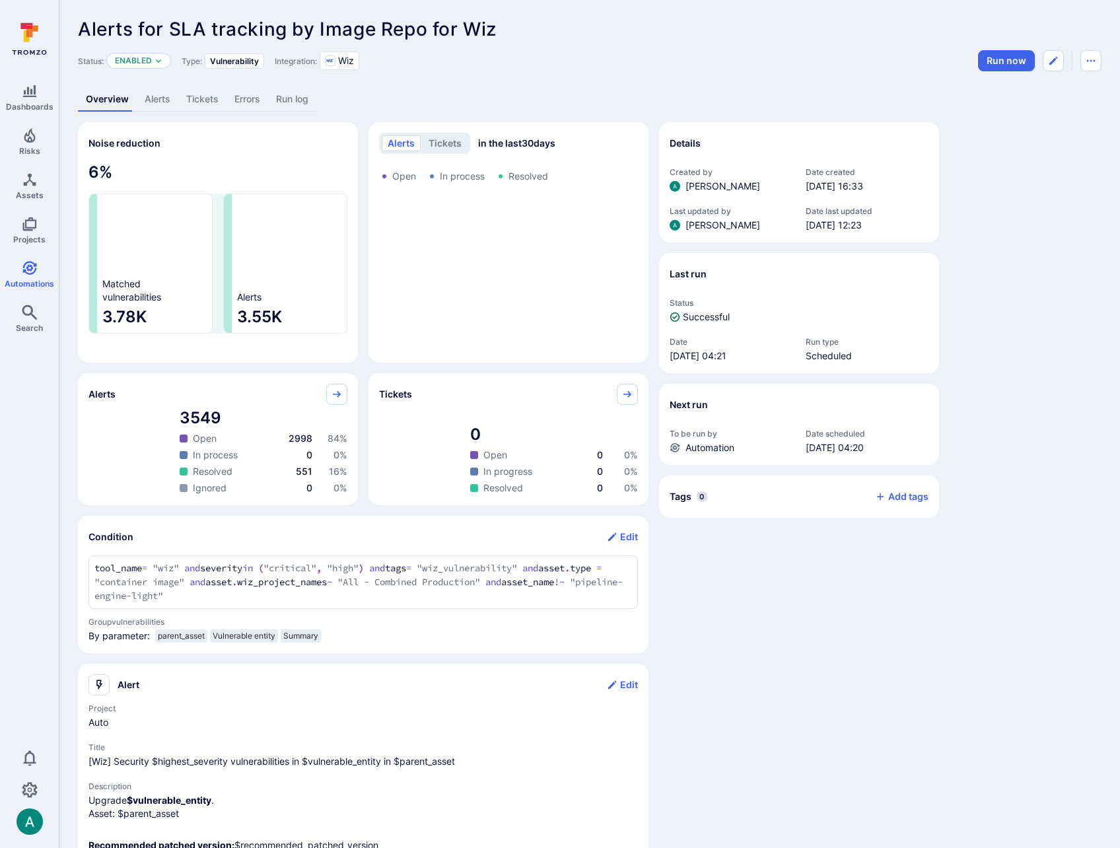  Describe the element at coordinates (363, 761) in the screenshot. I see `span: alert title` at that location.